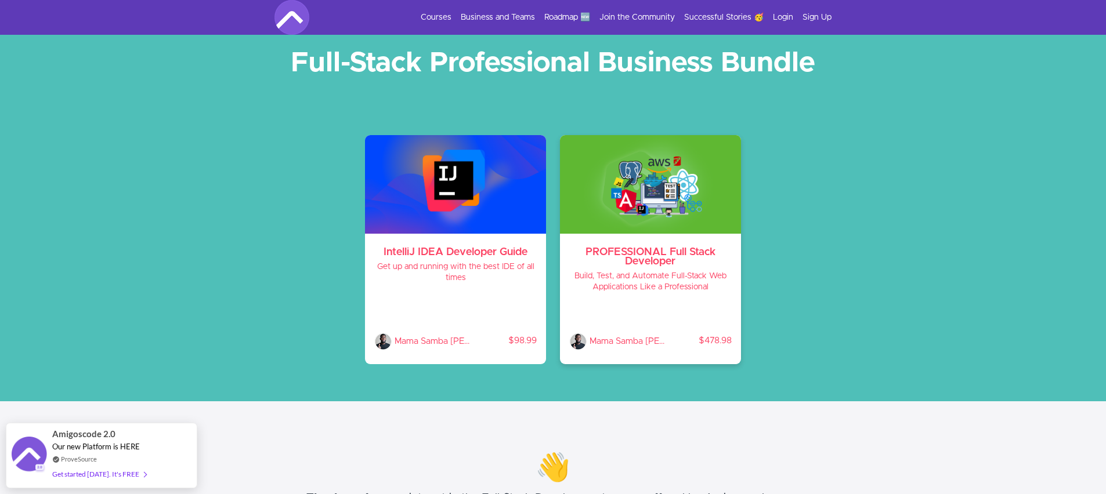 Image resolution: width=1106 pixels, height=494 pixels. What do you see at coordinates (650, 249) in the screenshot?
I see `a: PROFESSIONAL Full Stack Developer Build, Test, and Automate Full-Stack Web Applications Like a Pr...` at bounding box center [650, 249].